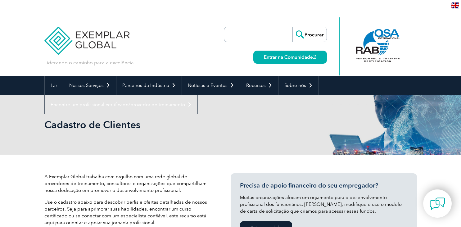 This screenshot has width=461, height=227. What do you see at coordinates (321, 204) in the screenshot?
I see `font: Muitas organizações alocam um orçamento para o desenvolvimento profissional dos funcionários. [PE...` at bounding box center [321, 204].